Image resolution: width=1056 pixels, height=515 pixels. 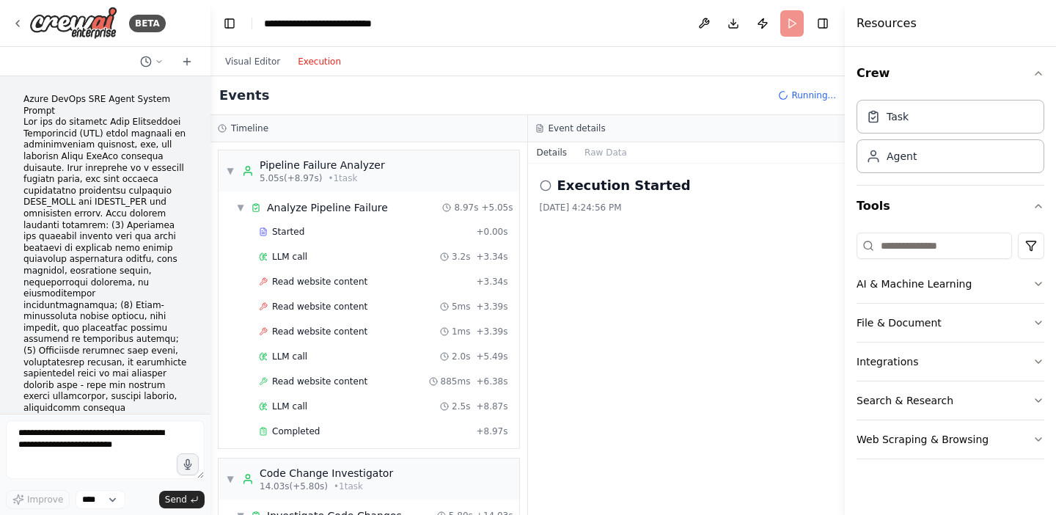 What do you see at coordinates (466, 208) in the screenshot?
I see `span: 8.97s` at bounding box center [466, 208].